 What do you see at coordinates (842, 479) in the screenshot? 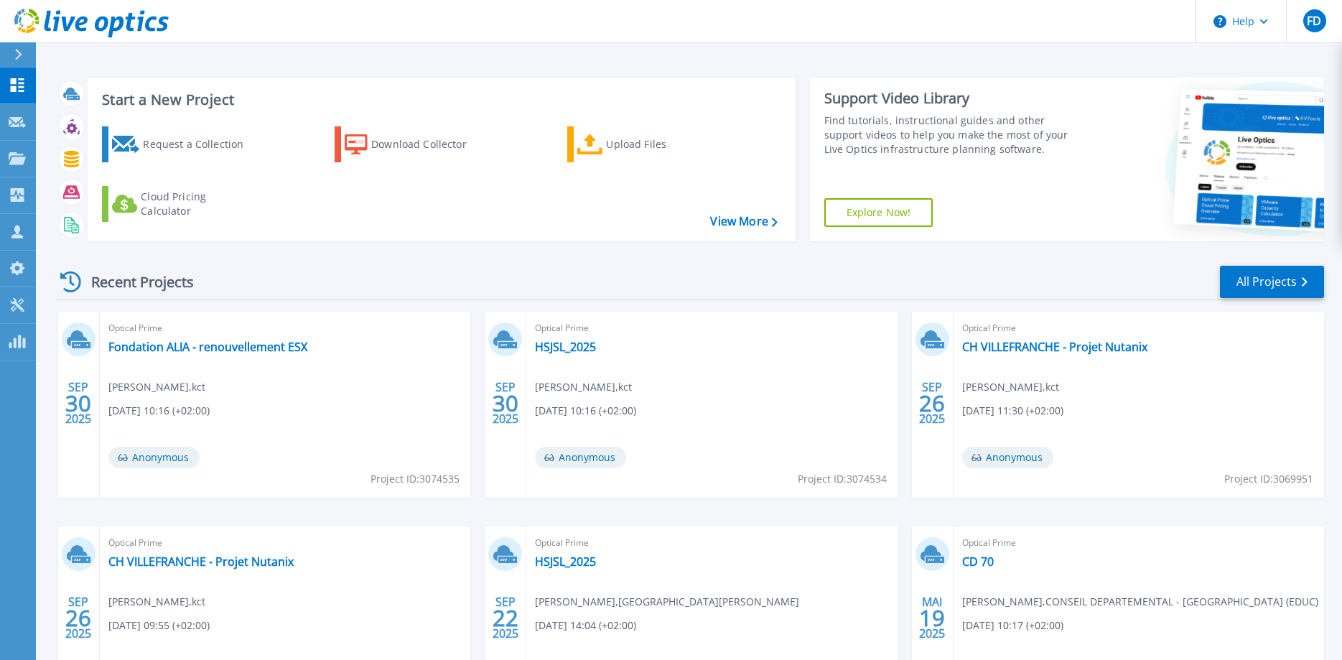
I see `span: Project ID: 3074534` at bounding box center [842, 479].